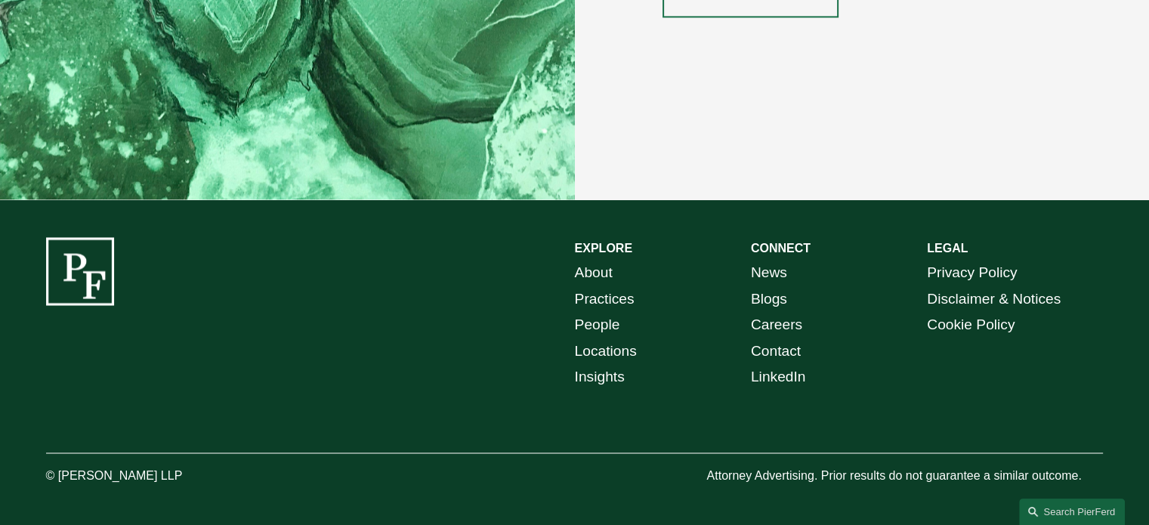  What do you see at coordinates (769, 273) in the screenshot?
I see `a: News` at bounding box center [769, 273].